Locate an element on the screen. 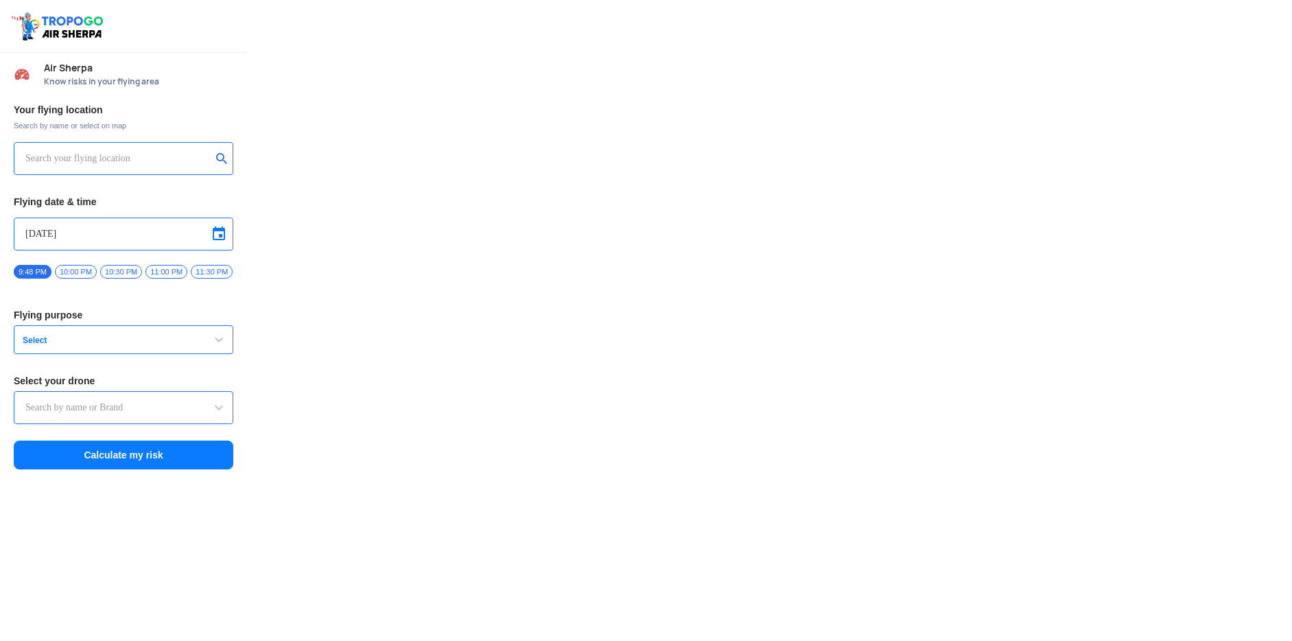 The width and height of the screenshot is (1292, 641). img: ic_tgdronemaps.svg is located at coordinates (59, 26).